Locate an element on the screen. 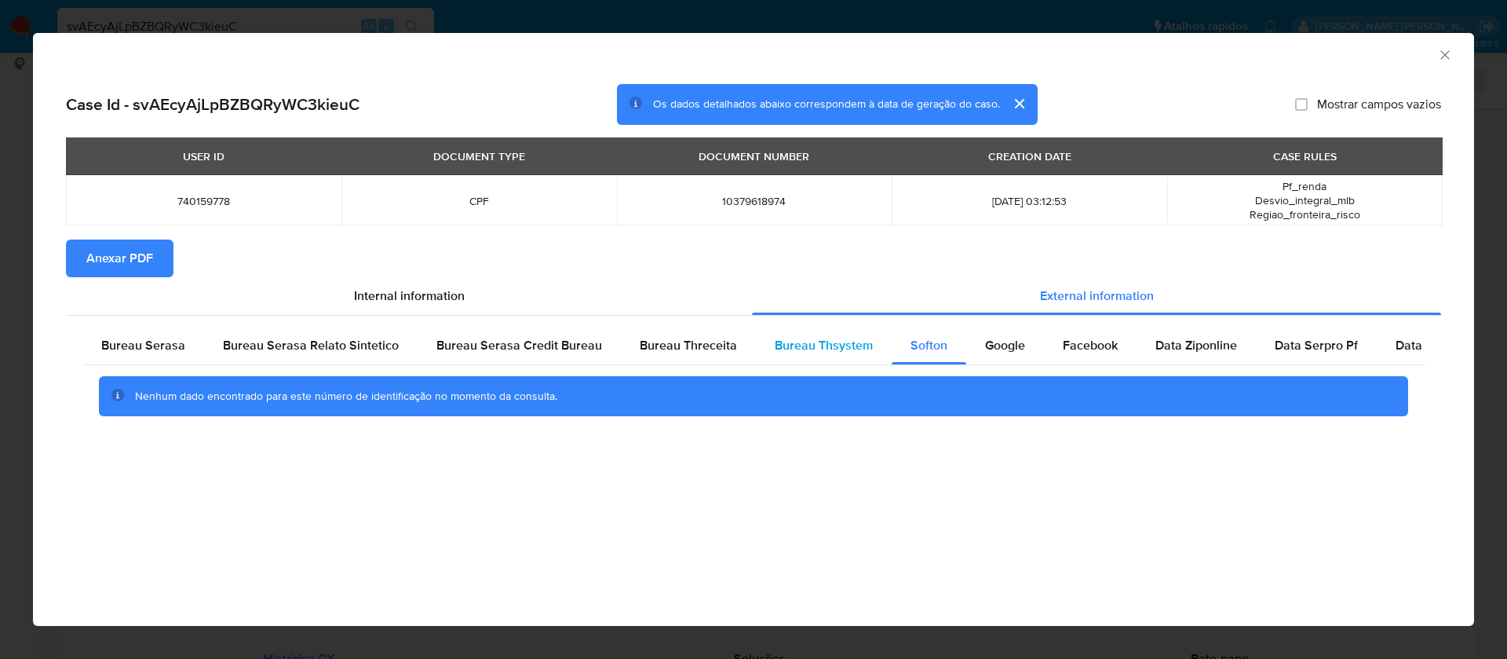 This screenshot has height=659, width=1507. span: Softon is located at coordinates (929, 345).